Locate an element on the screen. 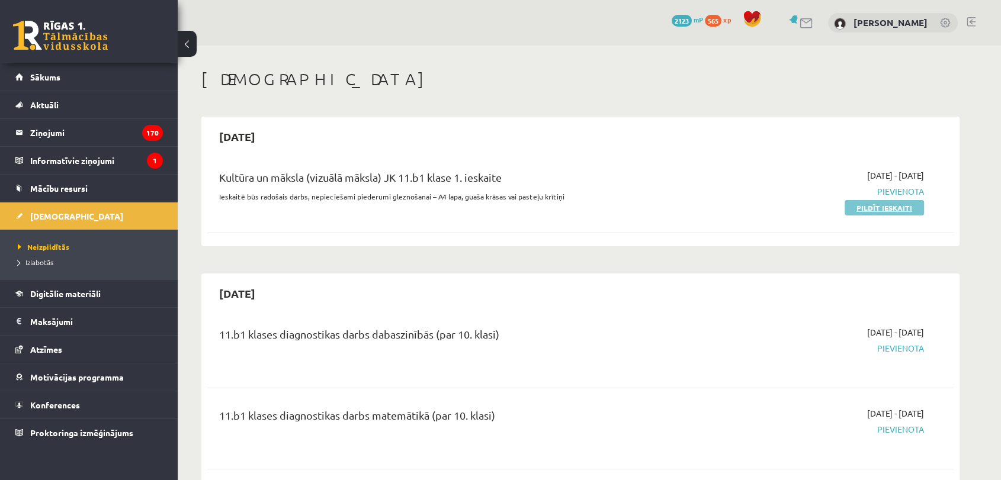  a: Motivācijas programma is located at coordinates (89, 377).